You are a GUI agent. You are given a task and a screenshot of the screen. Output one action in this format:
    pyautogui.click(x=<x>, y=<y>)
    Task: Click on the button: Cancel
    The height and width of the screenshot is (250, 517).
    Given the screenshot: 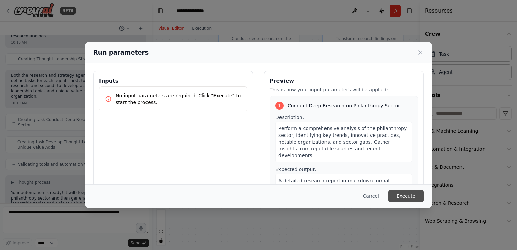 What is the action you would take?
    pyautogui.click(x=371, y=196)
    